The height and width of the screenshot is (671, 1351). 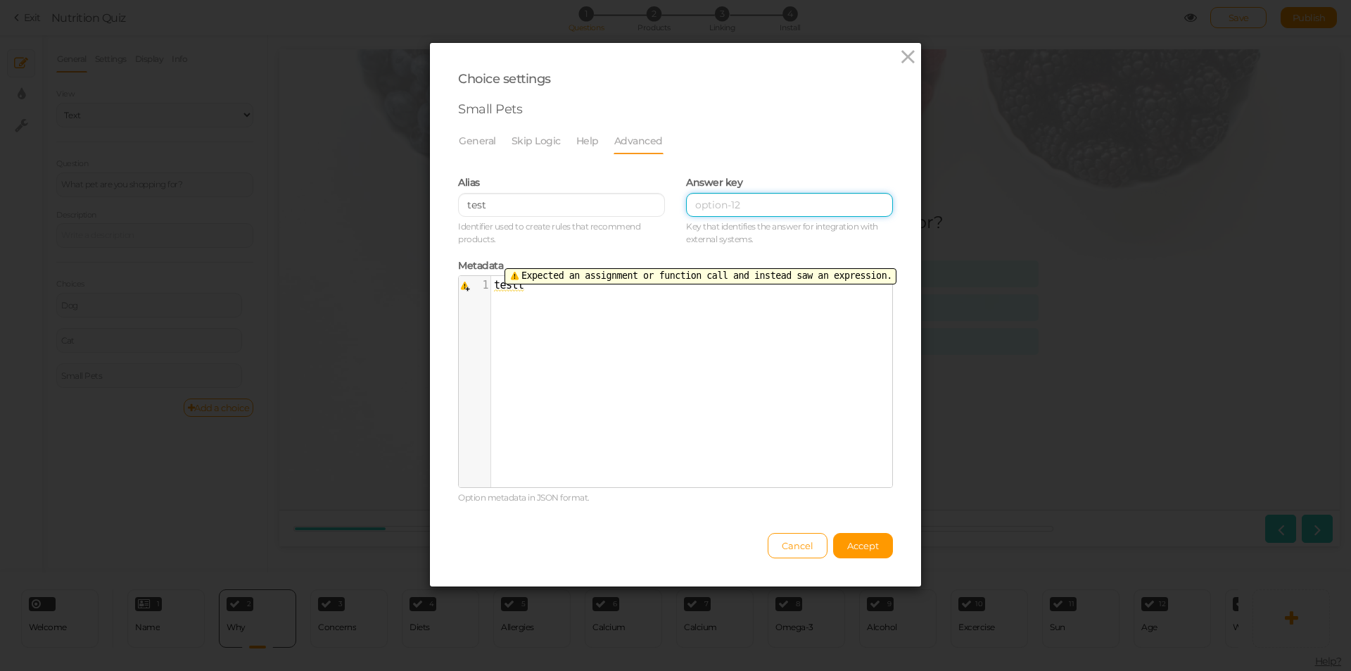 What do you see at coordinates (524, 497) in the screenshot?
I see `span: Option metadata in JSON format.` at bounding box center [524, 497].